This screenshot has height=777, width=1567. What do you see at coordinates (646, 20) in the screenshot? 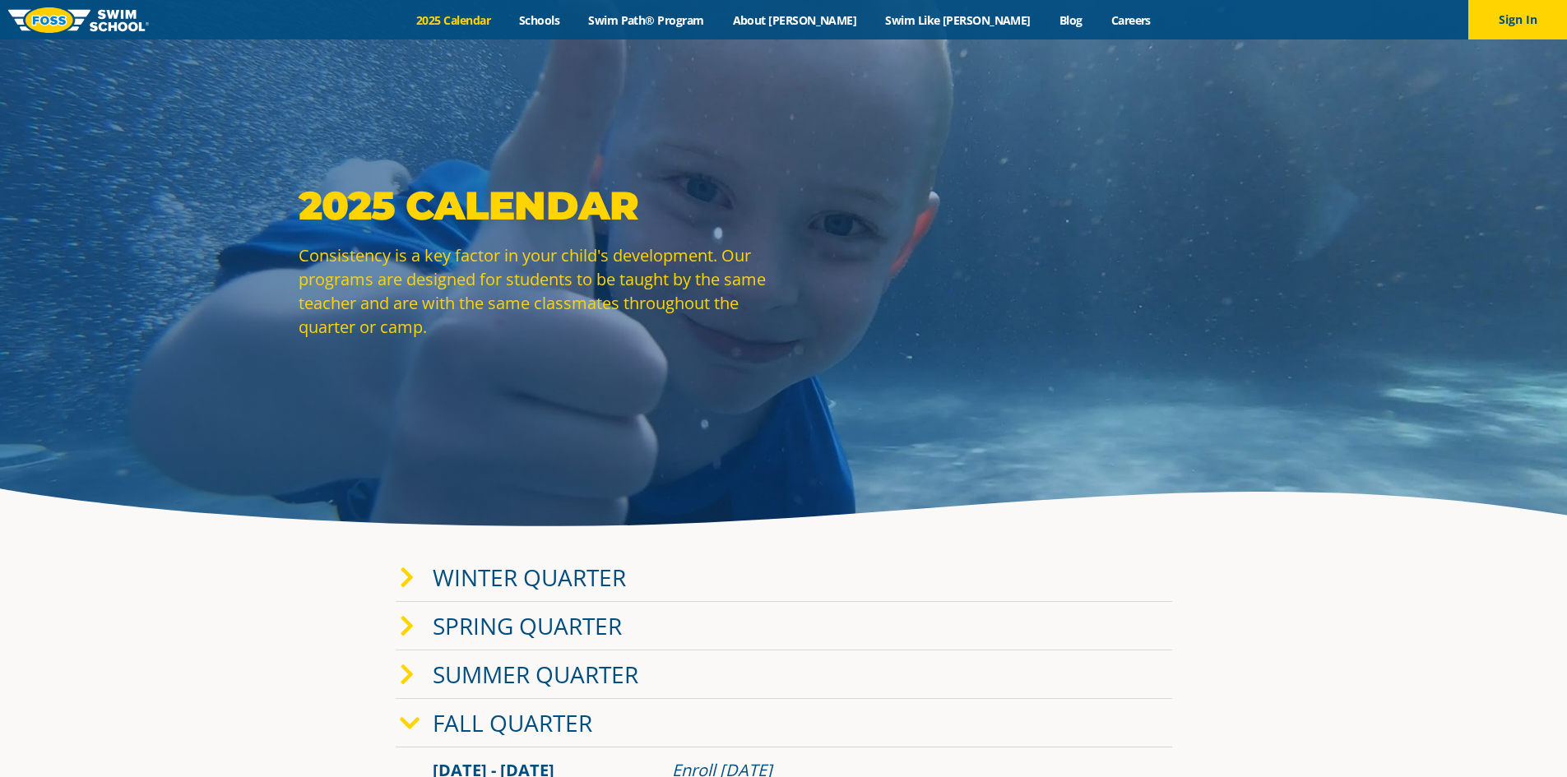
I see `a: Swim Path® Program` at bounding box center [646, 20].